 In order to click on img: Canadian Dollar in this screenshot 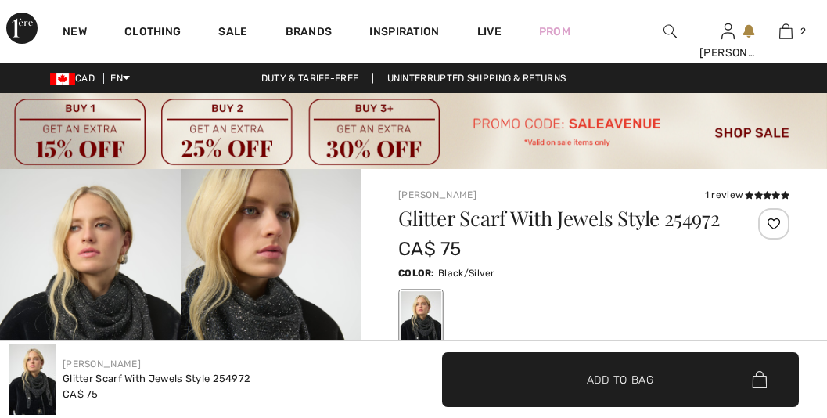, I will do `click(63, 79)`.